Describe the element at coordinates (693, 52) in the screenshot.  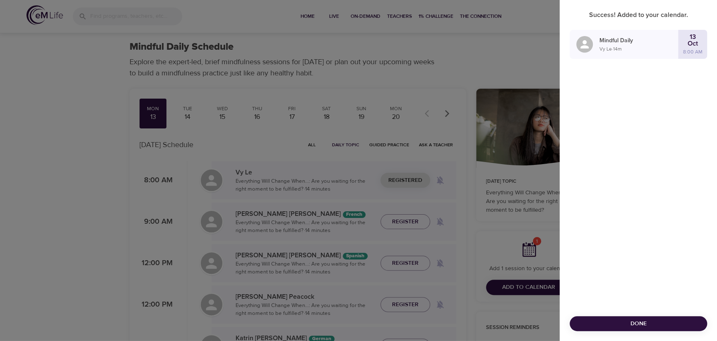
I see `p: 8:00 AM` at that location.